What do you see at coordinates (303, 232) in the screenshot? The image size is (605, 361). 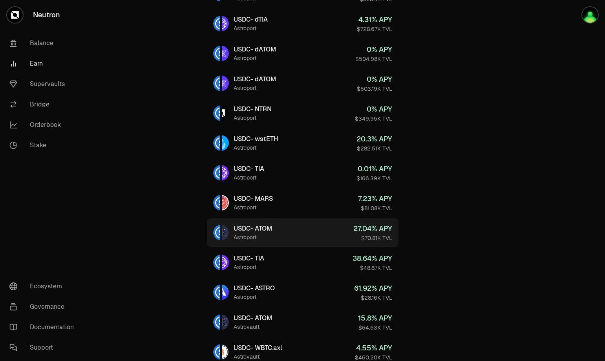 I see `a: USDCATOMUSDC- ATOMAstroport27.04% APY$70.81K TVL` at bounding box center [303, 232].